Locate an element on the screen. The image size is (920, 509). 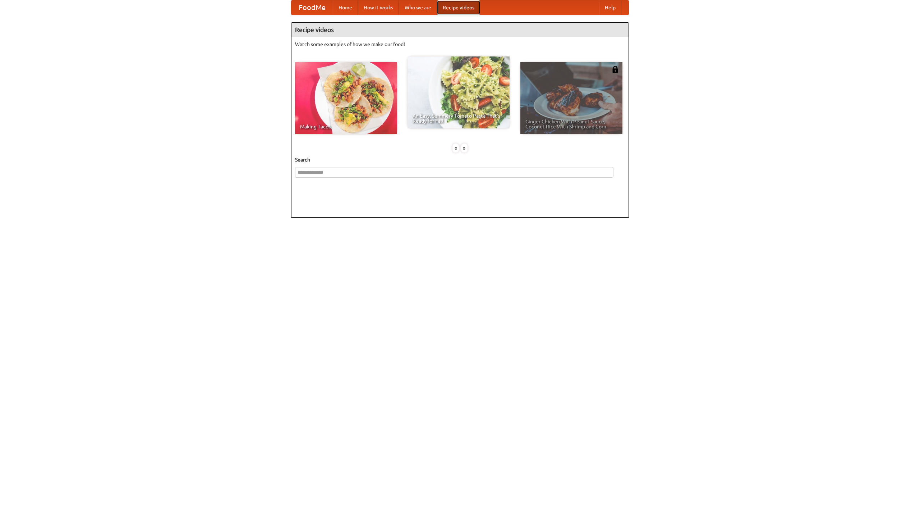
span: An Easy, Summery Tomato Pasta That's Ready for Fall is located at coordinates (459, 118).